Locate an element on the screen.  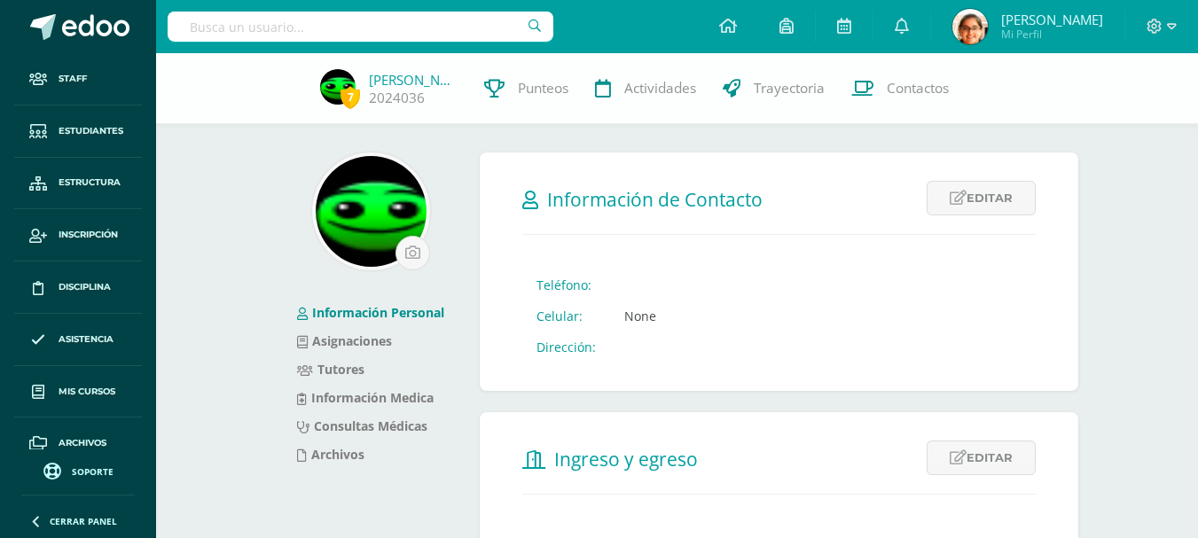
a: Inscripción is located at coordinates (78, 235).